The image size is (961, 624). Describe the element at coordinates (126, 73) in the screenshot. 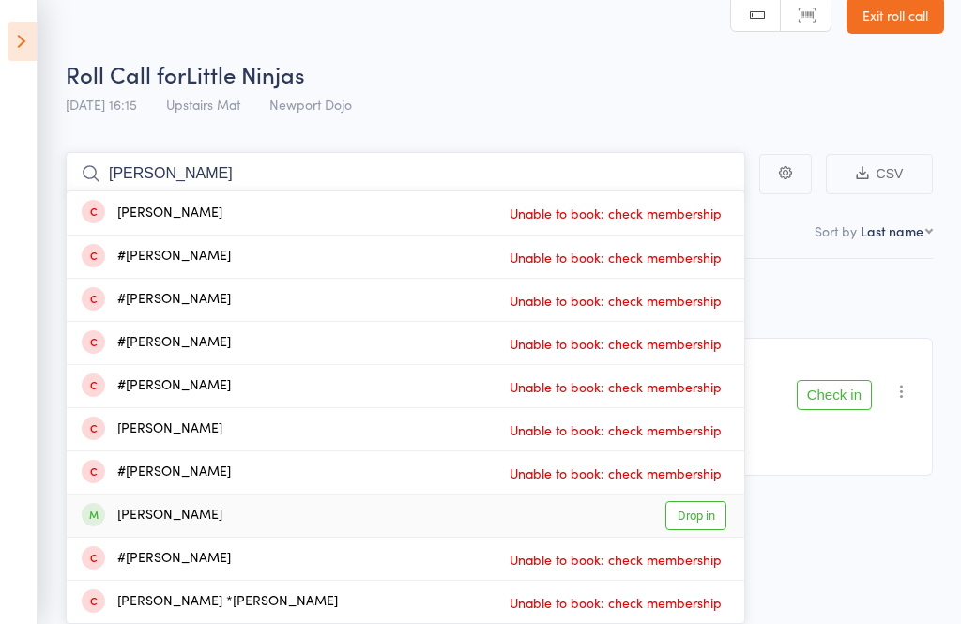

I see `span: Roll Call for` at that location.